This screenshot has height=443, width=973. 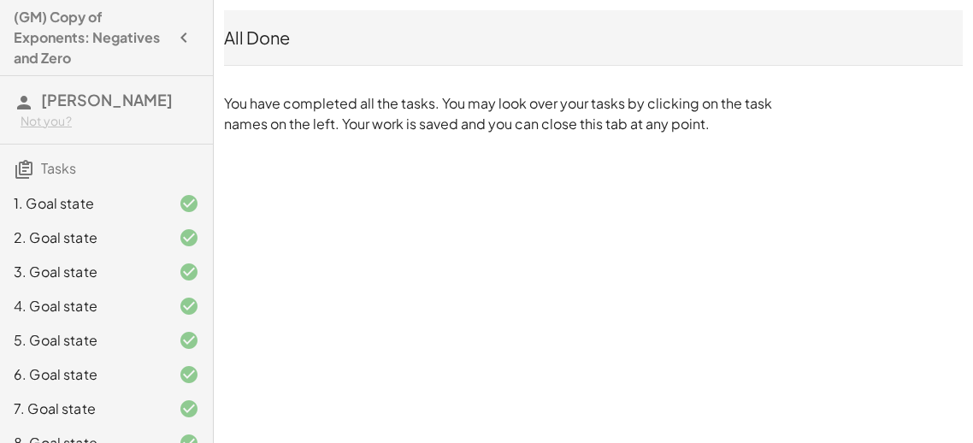 What do you see at coordinates (502, 114) in the screenshot?
I see `p: You have completed all the tasks. You may look over your tasks by clicking on the task names on t...` at bounding box center [502, 114].